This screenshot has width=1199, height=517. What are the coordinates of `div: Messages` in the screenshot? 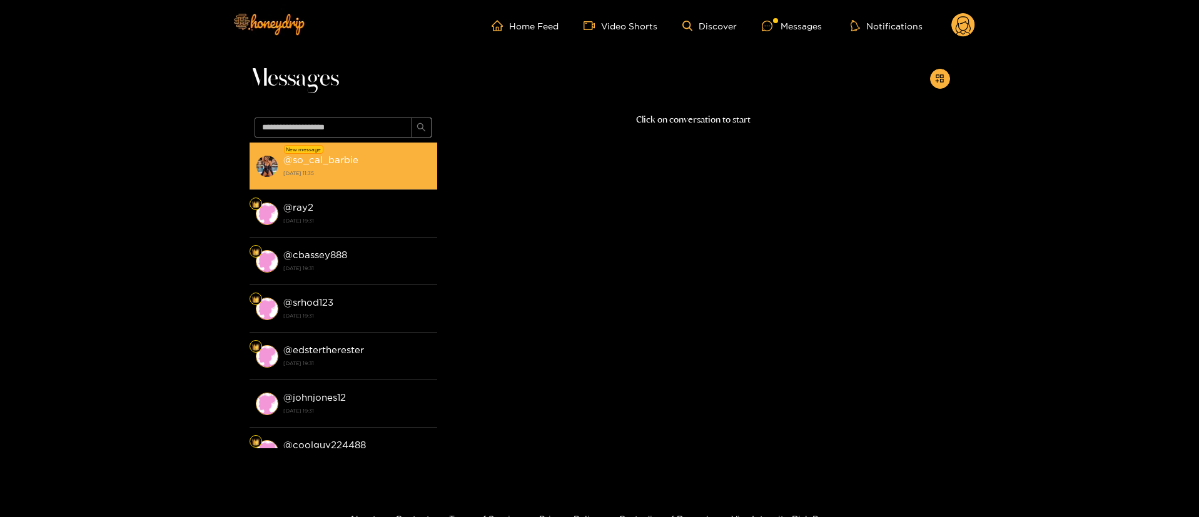 It's located at (792, 26).